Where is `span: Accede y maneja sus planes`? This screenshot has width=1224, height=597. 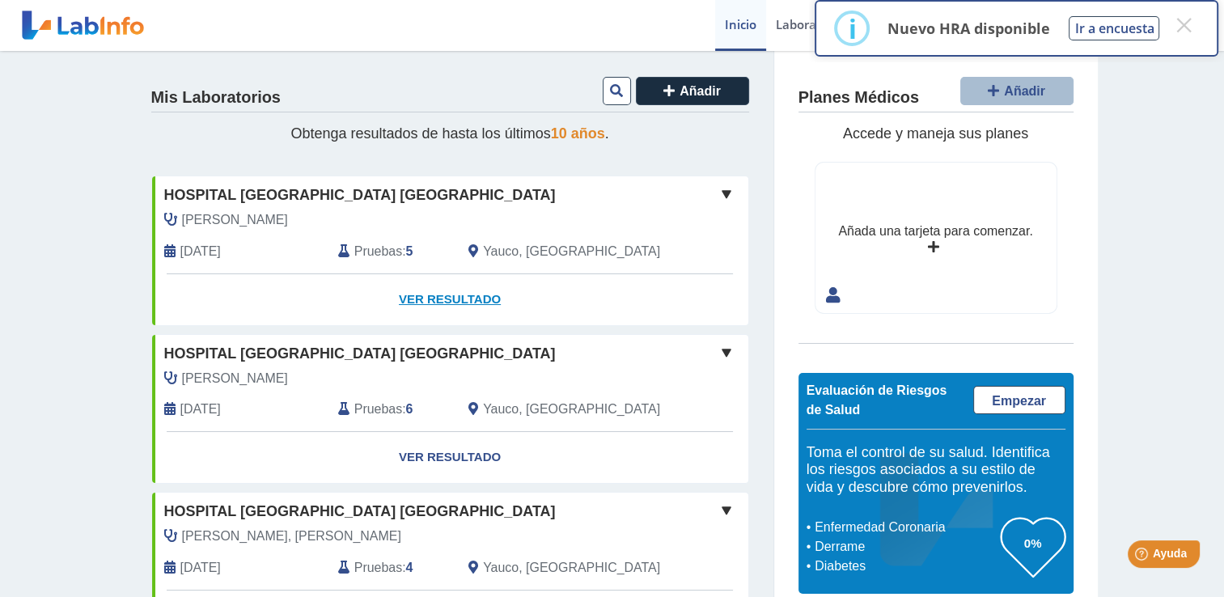 span: Accede y maneja sus planes is located at coordinates (935, 134).